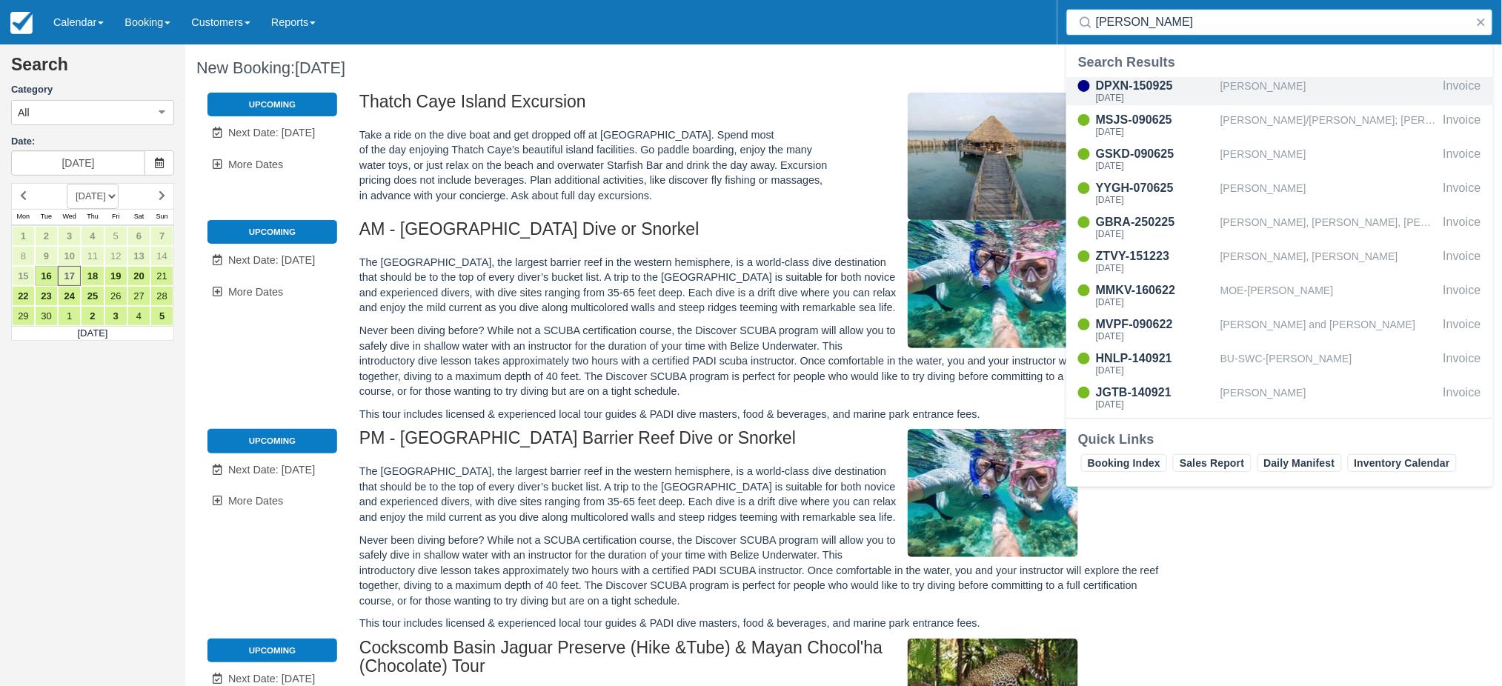 The image size is (1502, 686). I want to click on a: 18, so click(92, 276).